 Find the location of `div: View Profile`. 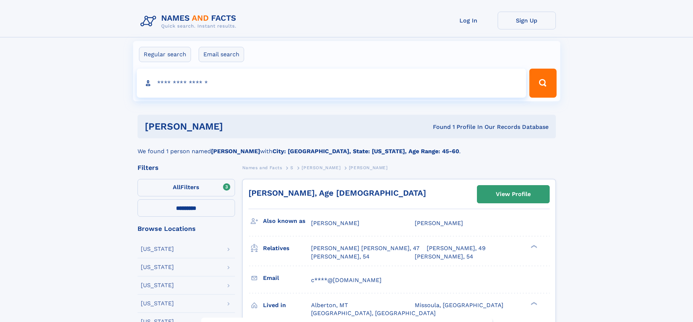

div: View Profile is located at coordinates (513, 194).